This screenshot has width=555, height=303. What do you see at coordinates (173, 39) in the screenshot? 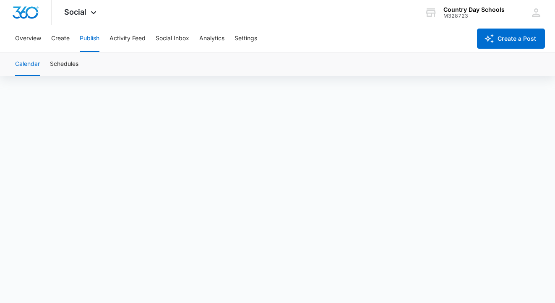
I see `button: Social Inbox` at bounding box center [173, 39].